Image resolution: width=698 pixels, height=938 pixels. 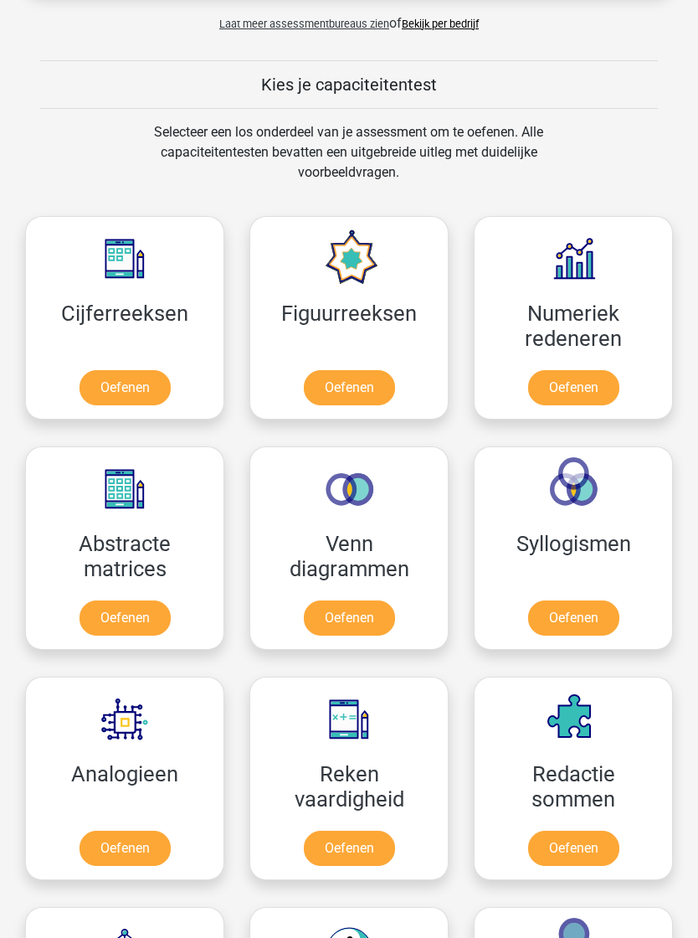 What do you see at coordinates (440, 23) in the screenshot?
I see `a: Bekijk per bedrijf` at bounding box center [440, 23].